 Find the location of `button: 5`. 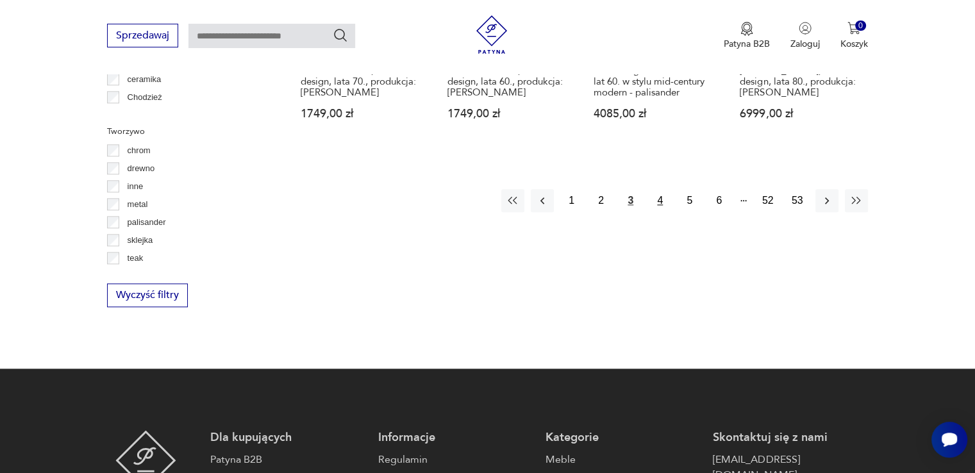

button: 5 is located at coordinates (690, 201).